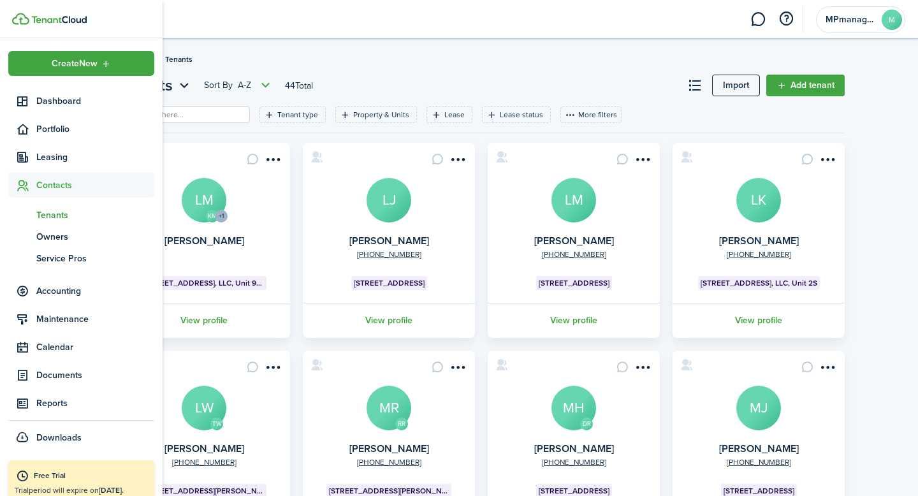 This screenshot has height=496, width=918. I want to click on span: Create New, so click(75, 64).